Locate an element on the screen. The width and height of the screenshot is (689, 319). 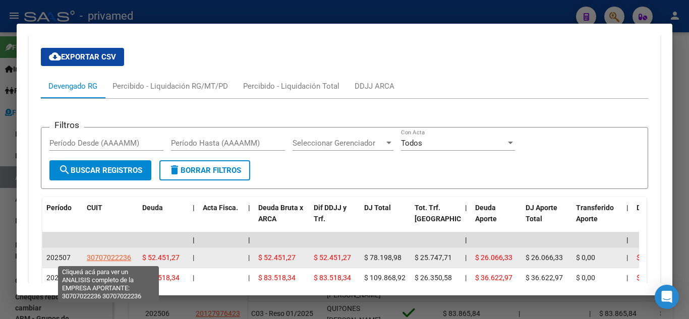
datatable-header-cell: Deuda Aporte is located at coordinates (496, 219).